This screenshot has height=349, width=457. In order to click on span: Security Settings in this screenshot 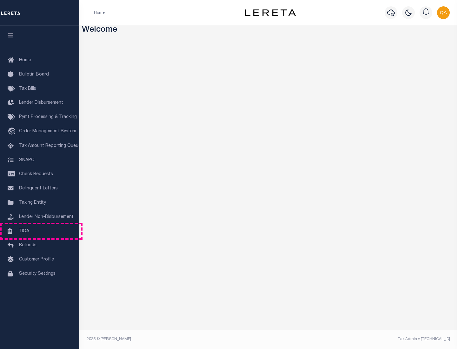, I will do `click(37, 274)`.